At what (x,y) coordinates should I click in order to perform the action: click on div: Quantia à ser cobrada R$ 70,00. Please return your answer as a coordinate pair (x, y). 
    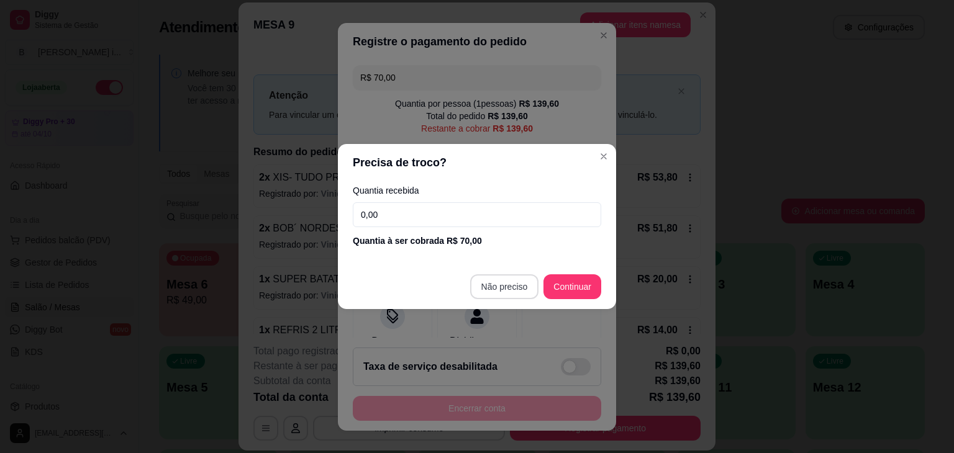
    Looking at the image, I should click on (477, 241).